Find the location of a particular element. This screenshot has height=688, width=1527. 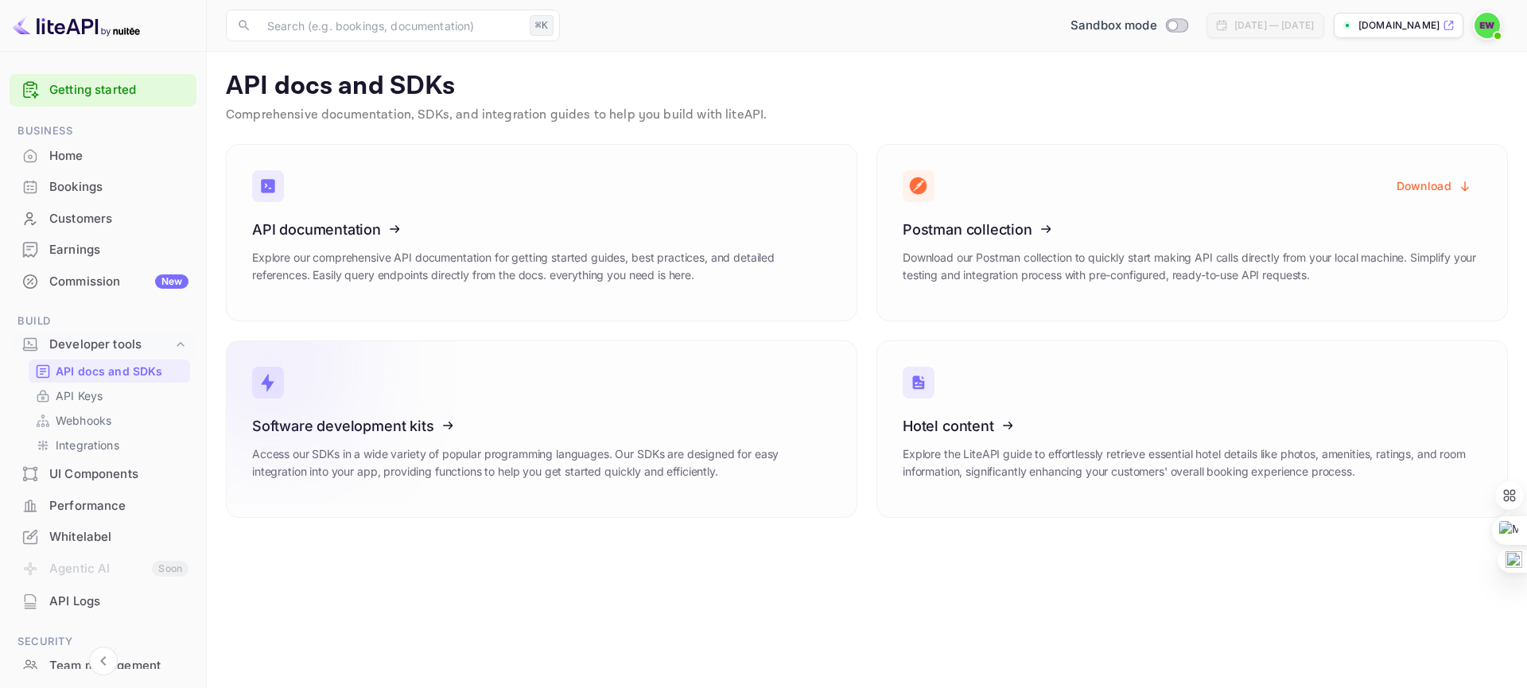

a: Earnings is located at coordinates (103, 249).